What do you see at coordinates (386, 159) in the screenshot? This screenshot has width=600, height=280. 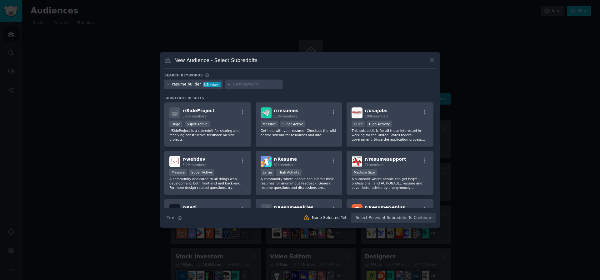 I see `span: r/ resumesupport` at bounding box center [386, 159].